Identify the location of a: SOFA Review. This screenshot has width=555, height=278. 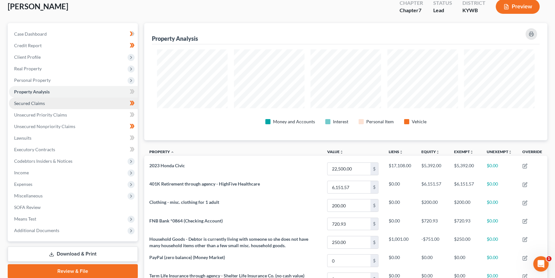
(73, 207).